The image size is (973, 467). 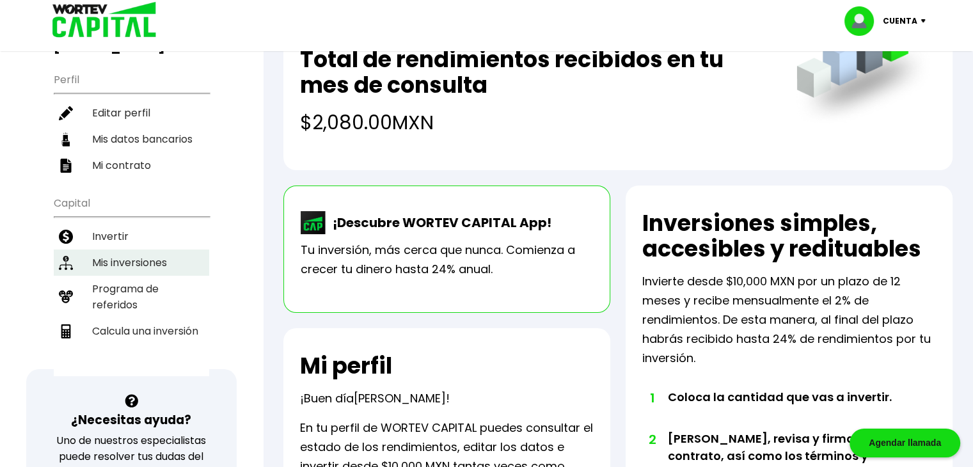 What do you see at coordinates (652, 398) in the screenshot?
I see `span: 1` at bounding box center [652, 398].